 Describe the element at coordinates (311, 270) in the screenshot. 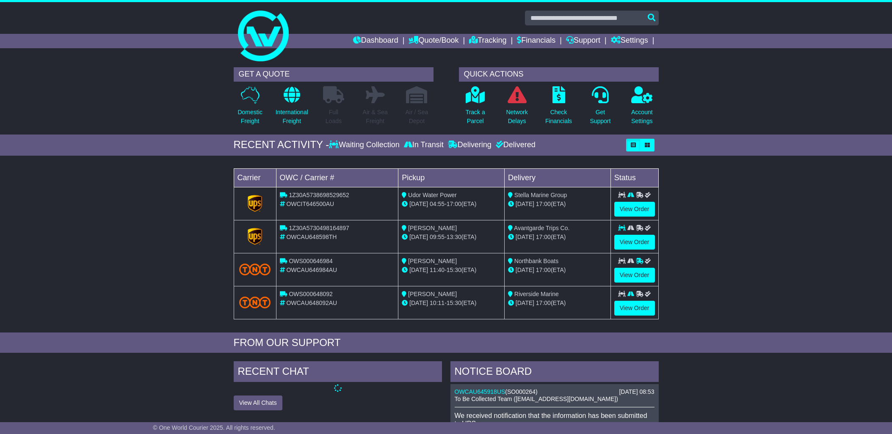

I see `span: OWCAU646984AU` at that location.